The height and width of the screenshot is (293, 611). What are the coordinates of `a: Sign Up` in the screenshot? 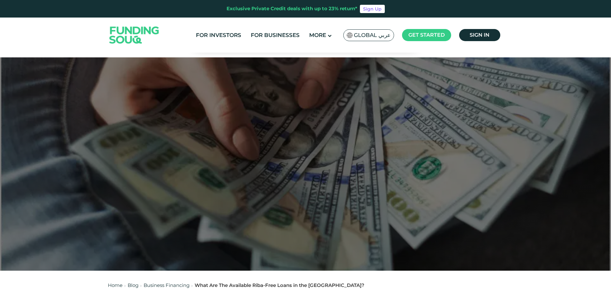 It's located at (372, 9).